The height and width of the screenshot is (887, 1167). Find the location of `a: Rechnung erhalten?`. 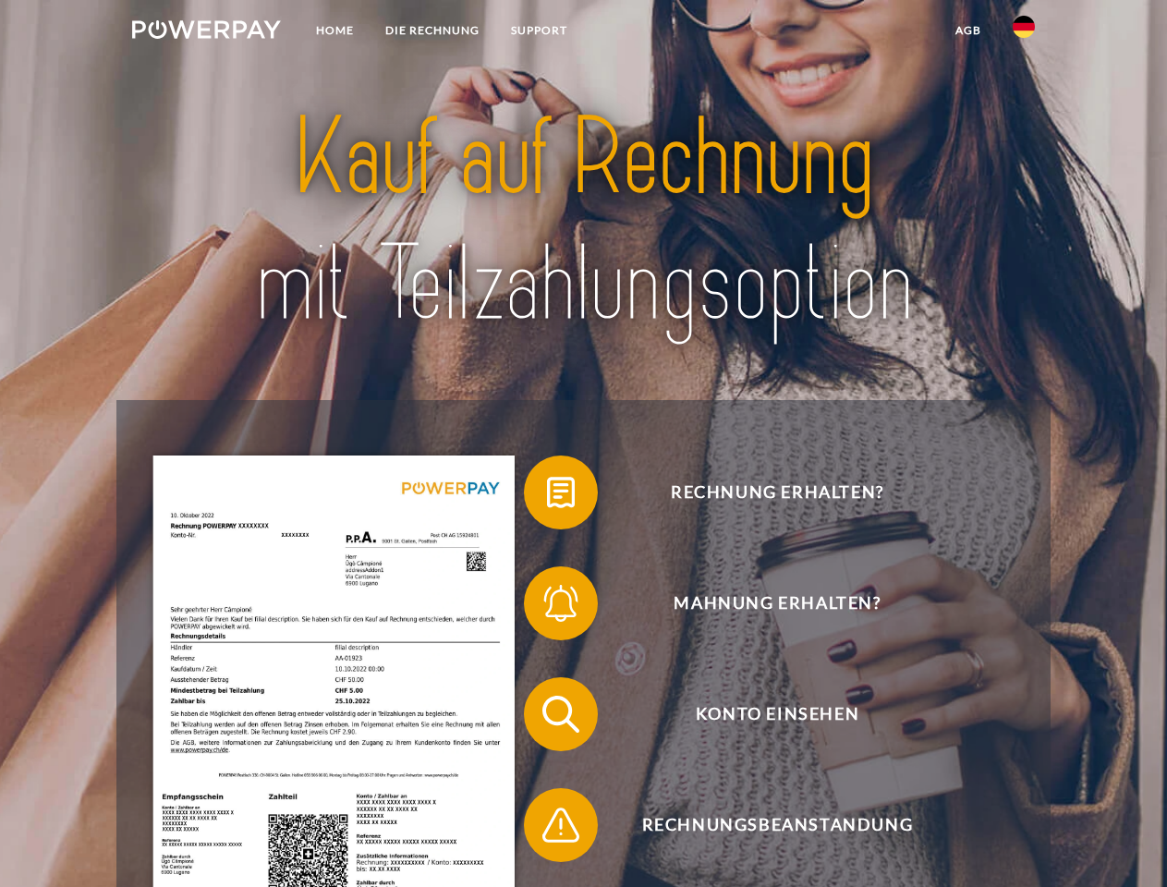

a: Rechnung erhalten? is located at coordinates (764, 492).